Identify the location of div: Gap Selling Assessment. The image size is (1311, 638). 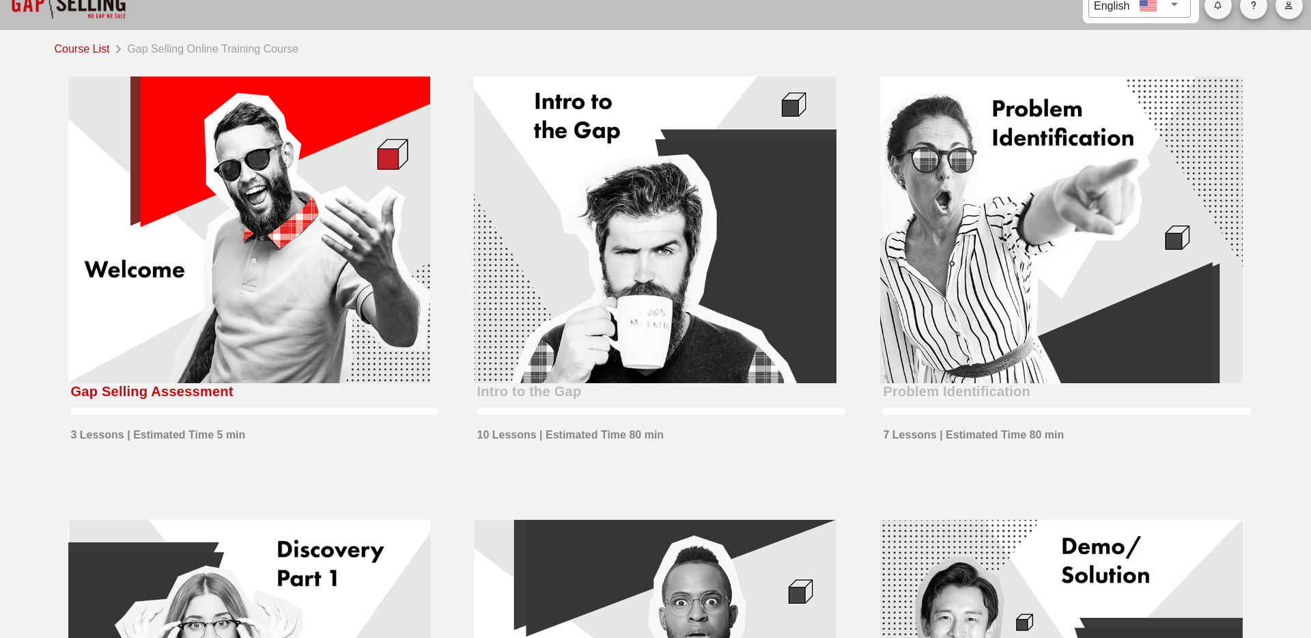
(152, 391).